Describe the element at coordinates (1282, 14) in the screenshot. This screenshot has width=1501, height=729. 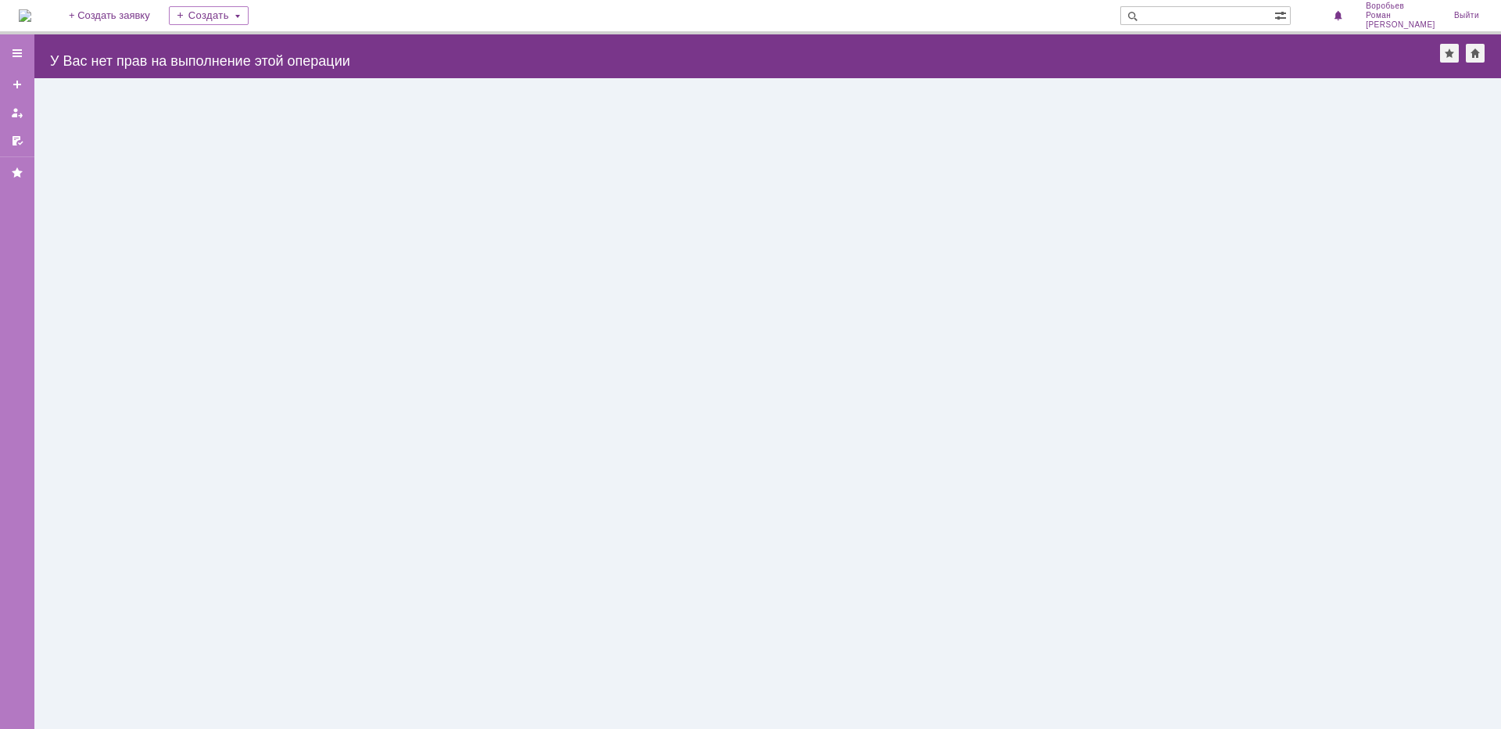
I see `span: Расширенный поиск` at that location.